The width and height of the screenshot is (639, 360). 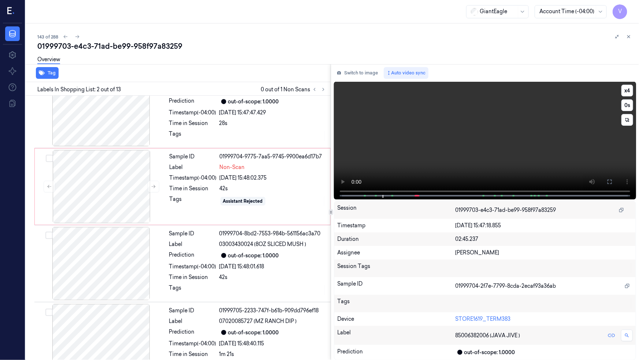 What do you see at coordinates (628, 105) in the screenshot?
I see `button: 0s` at bounding box center [628, 105].